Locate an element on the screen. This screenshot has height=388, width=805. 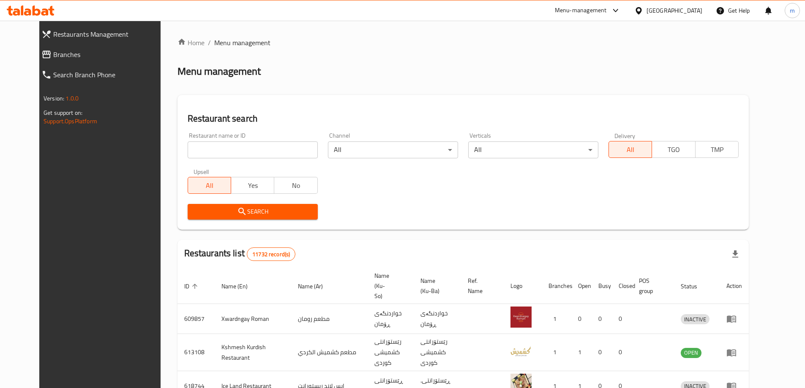
img: Xwardngay Roman is located at coordinates (521, 317).